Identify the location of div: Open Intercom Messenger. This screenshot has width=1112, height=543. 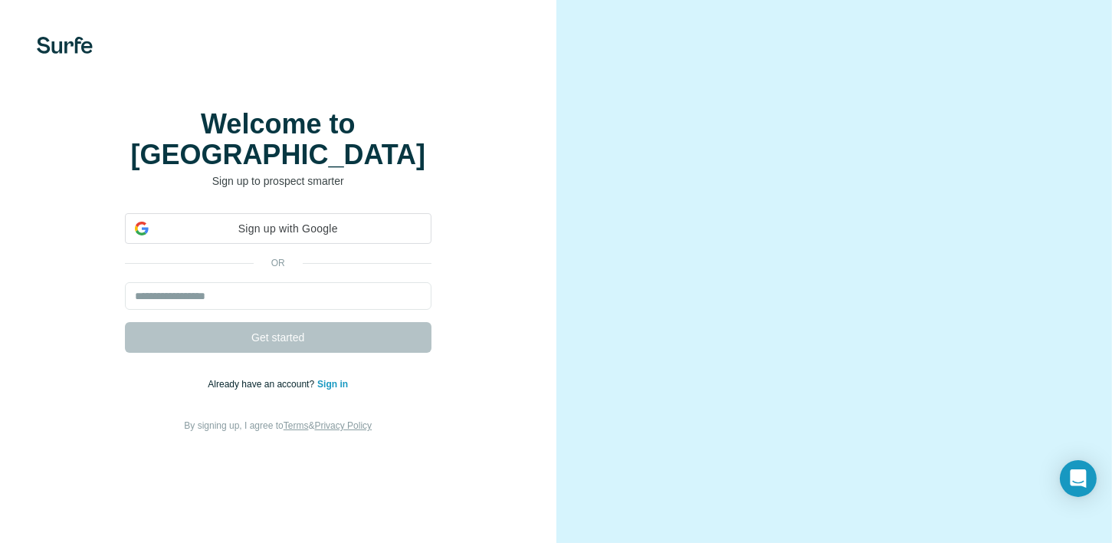
(1079, 478).